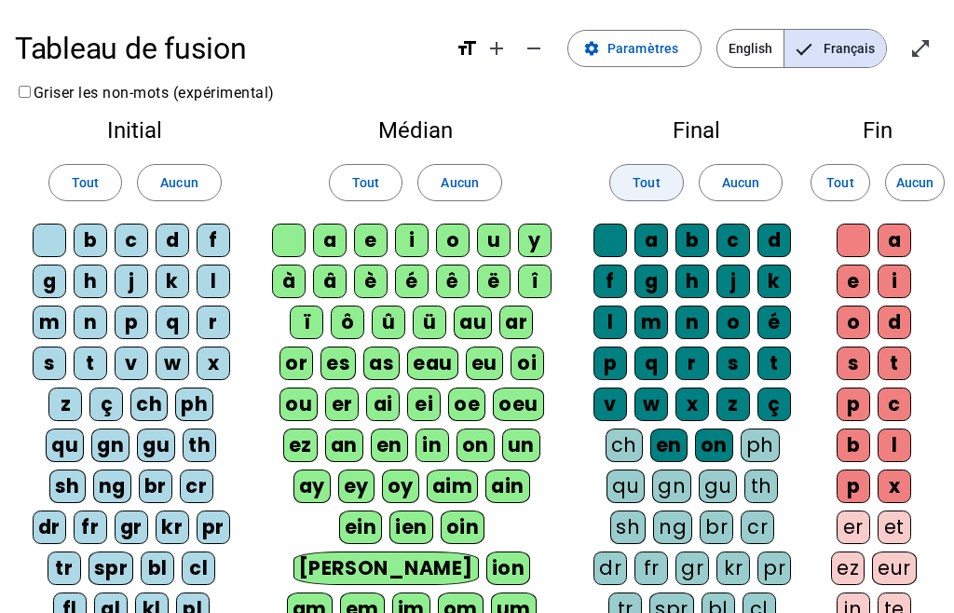  What do you see at coordinates (453, 486) in the screenshot?
I see `div: aim` at bounding box center [453, 486].